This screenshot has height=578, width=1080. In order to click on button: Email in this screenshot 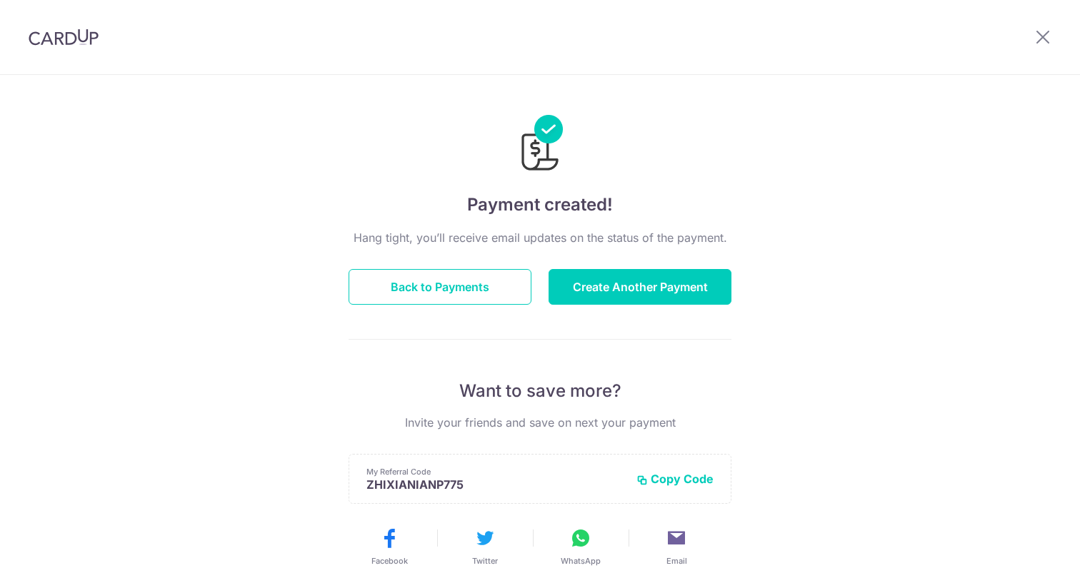, I will do `click(676, 547)`.